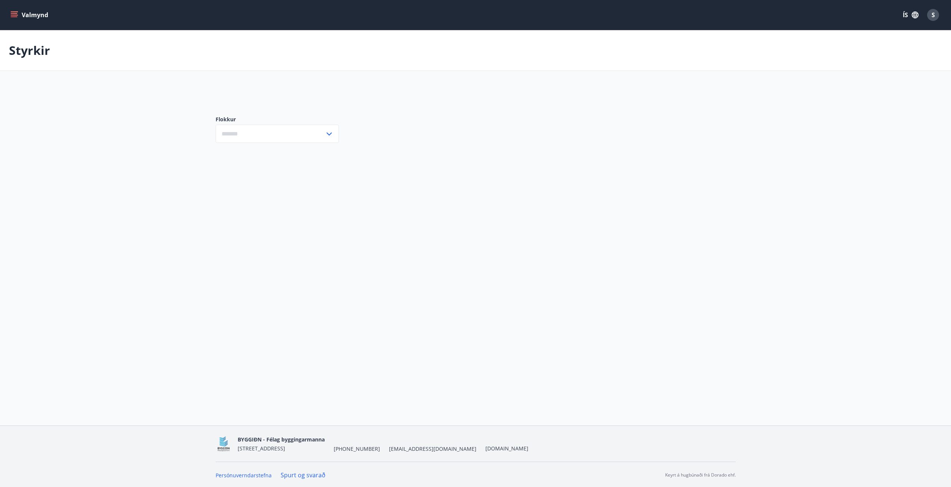  Describe the element at coordinates (277, 120) in the screenshot. I see `label: Flokkur` at that location.